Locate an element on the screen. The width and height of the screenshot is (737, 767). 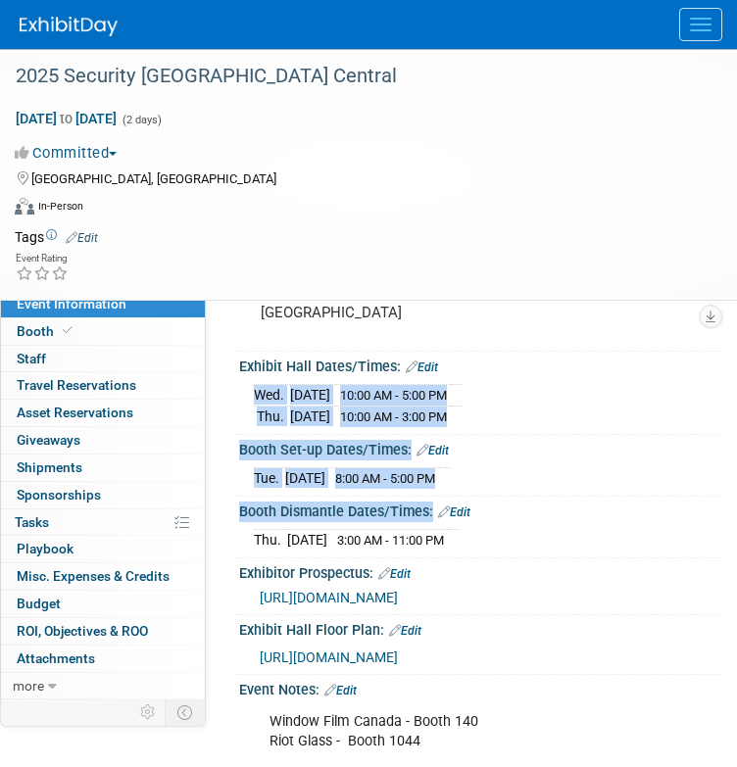
a: Travel Reservations is located at coordinates (103, 385).